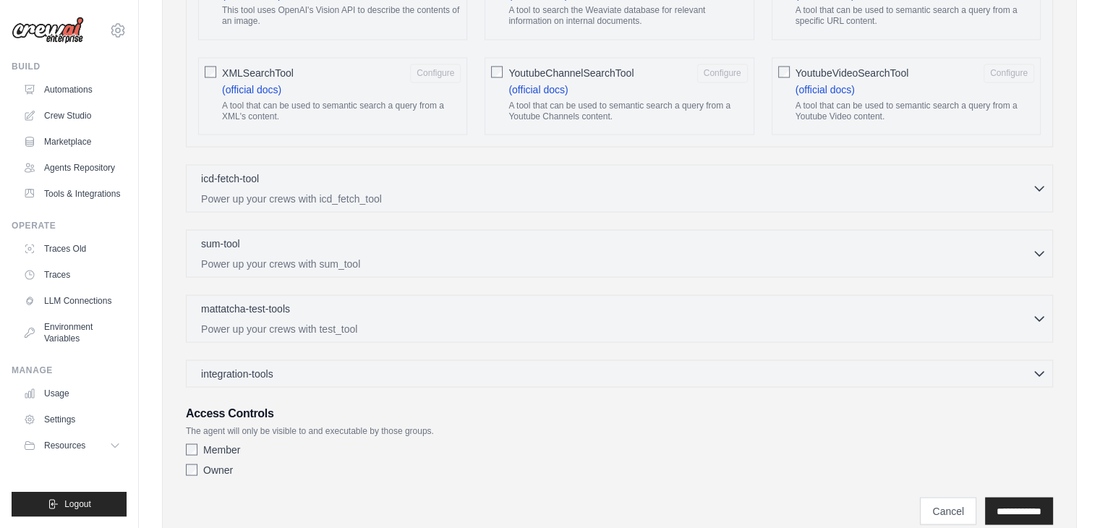  Describe the element at coordinates (72, 420) in the screenshot. I see `a: Settings` at that location.